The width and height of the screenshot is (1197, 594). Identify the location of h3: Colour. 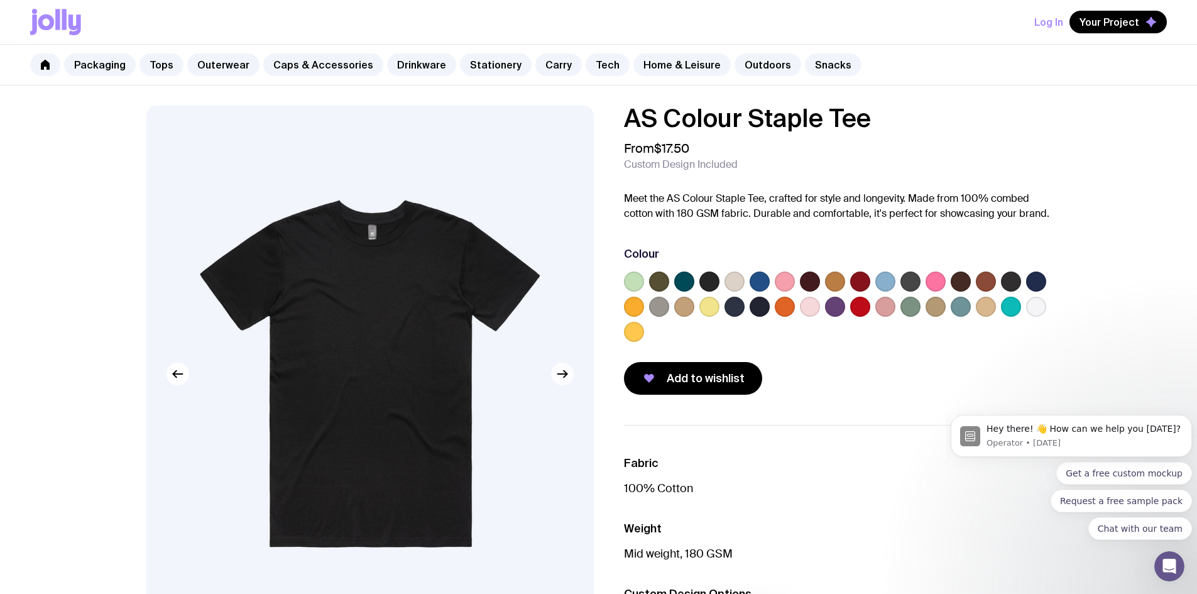
(642, 254).